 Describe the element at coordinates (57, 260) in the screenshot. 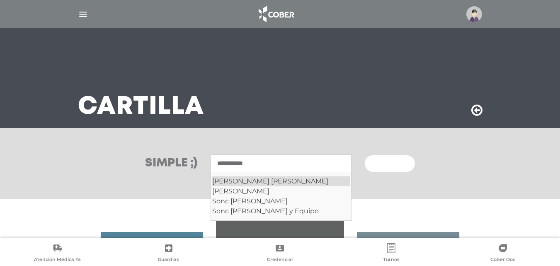

I see `span: Atención Médica Ya` at that location.